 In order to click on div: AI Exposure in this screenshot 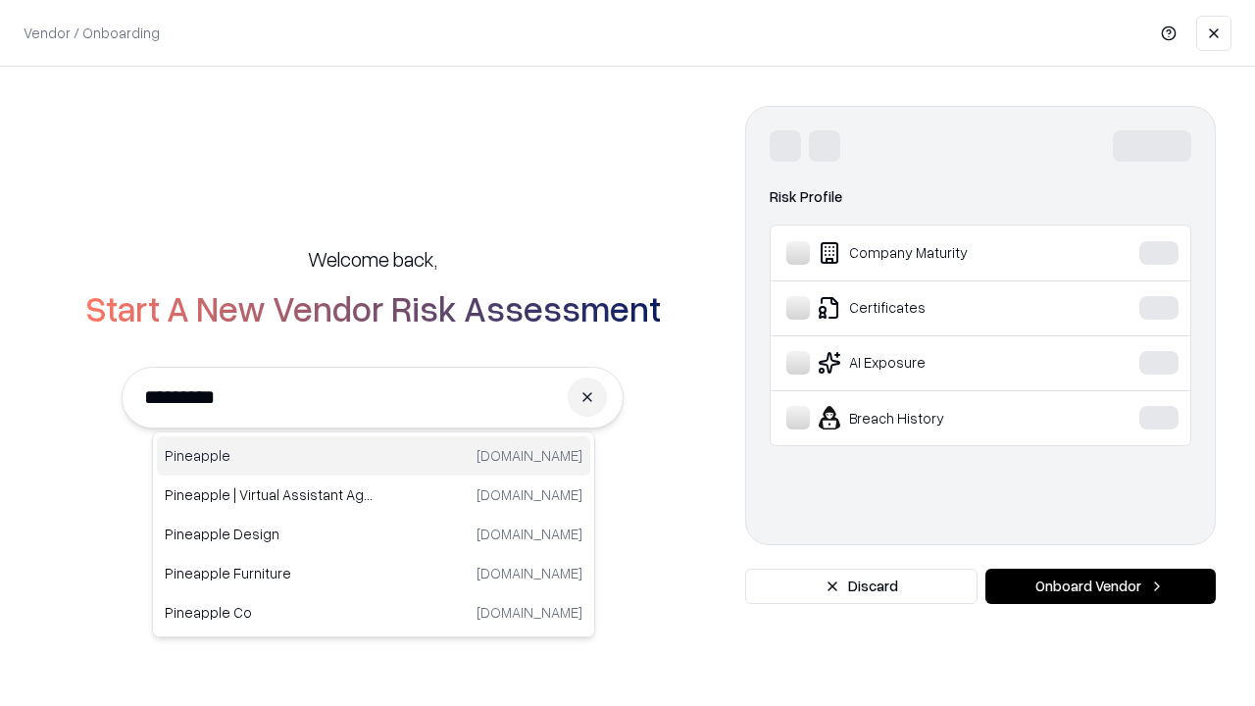, I will do `click(932, 363)`.